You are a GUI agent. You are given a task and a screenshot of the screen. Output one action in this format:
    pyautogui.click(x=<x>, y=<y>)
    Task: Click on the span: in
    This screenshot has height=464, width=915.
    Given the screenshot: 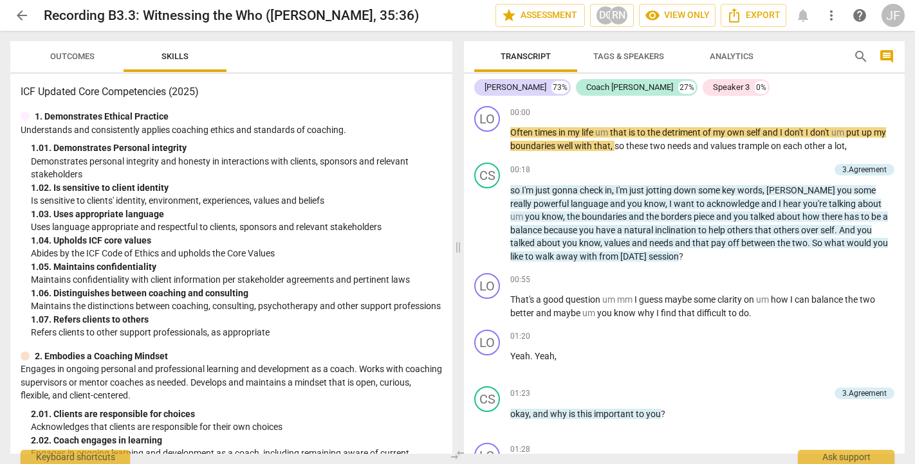 What is the action you would take?
    pyautogui.click(x=563, y=133)
    